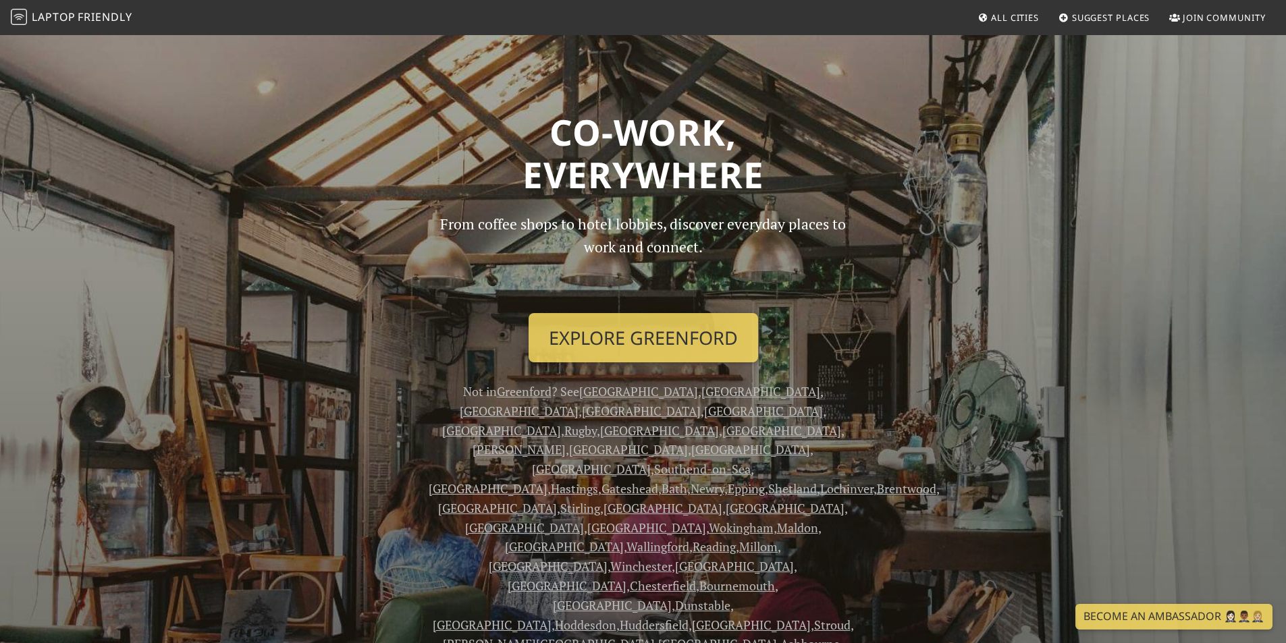 The image size is (1286, 643). Describe the element at coordinates (524, 391) in the screenshot. I see `a: Greenford` at that location.